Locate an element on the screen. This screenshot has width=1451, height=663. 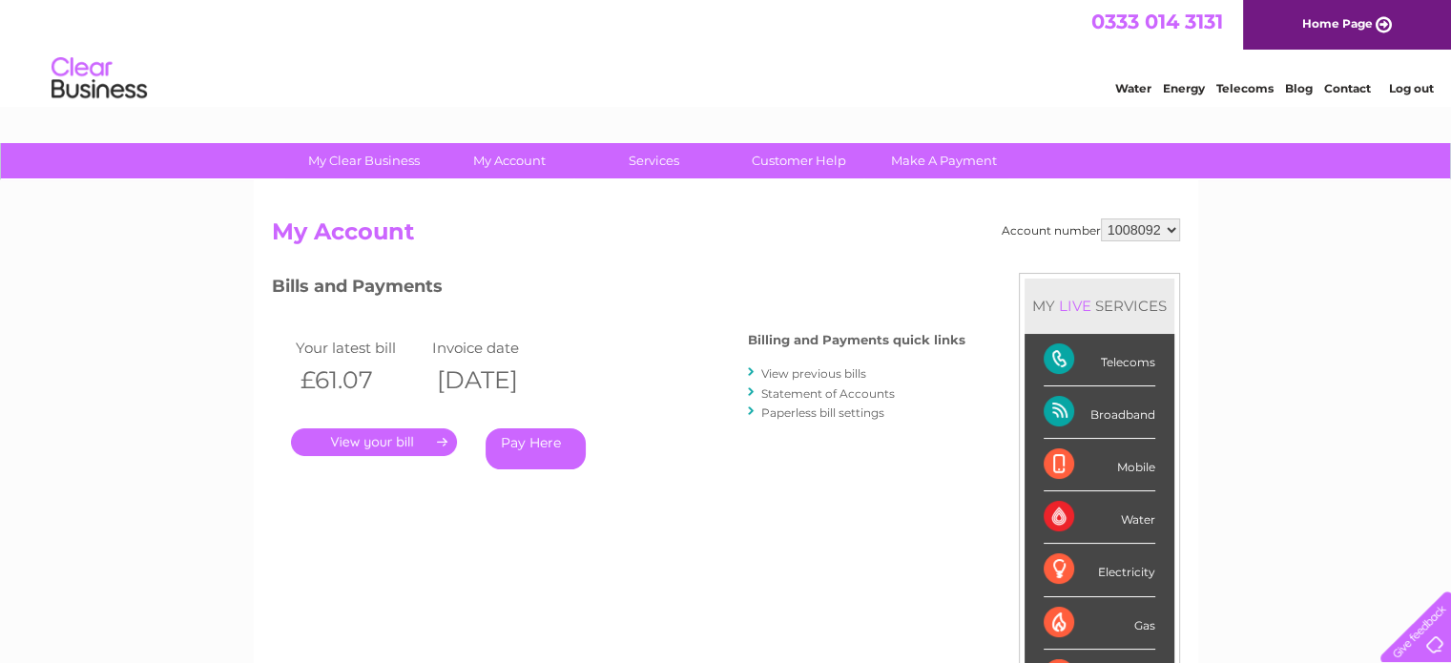
a: Customer Help is located at coordinates (798, 160).